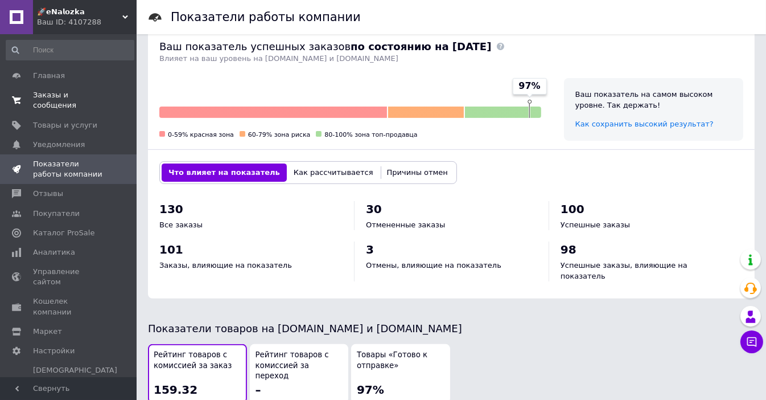 The height and width of the screenshot is (400, 766). Describe the element at coordinates (266, 17) in the screenshot. I see `h1: Показатели работы компании` at that location.